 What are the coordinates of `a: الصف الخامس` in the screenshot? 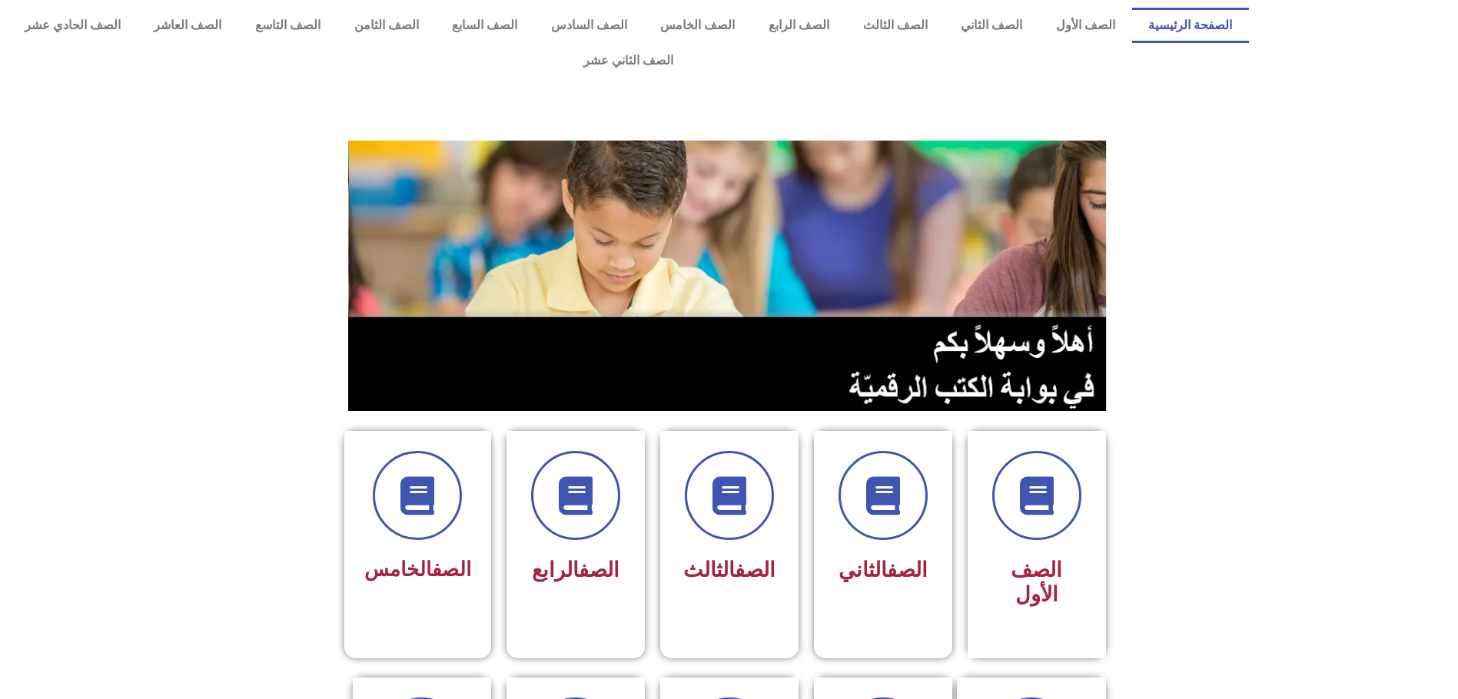 It's located at (698, 25).